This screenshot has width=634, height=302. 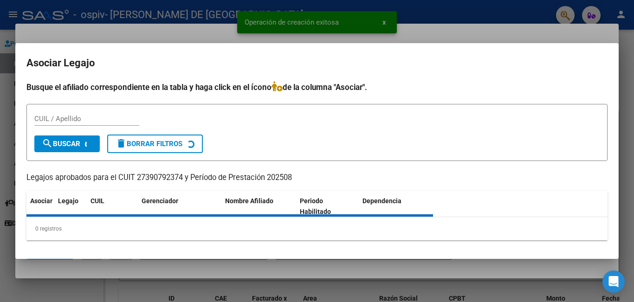 I want to click on button: Borrar Filtros, so click(x=155, y=144).